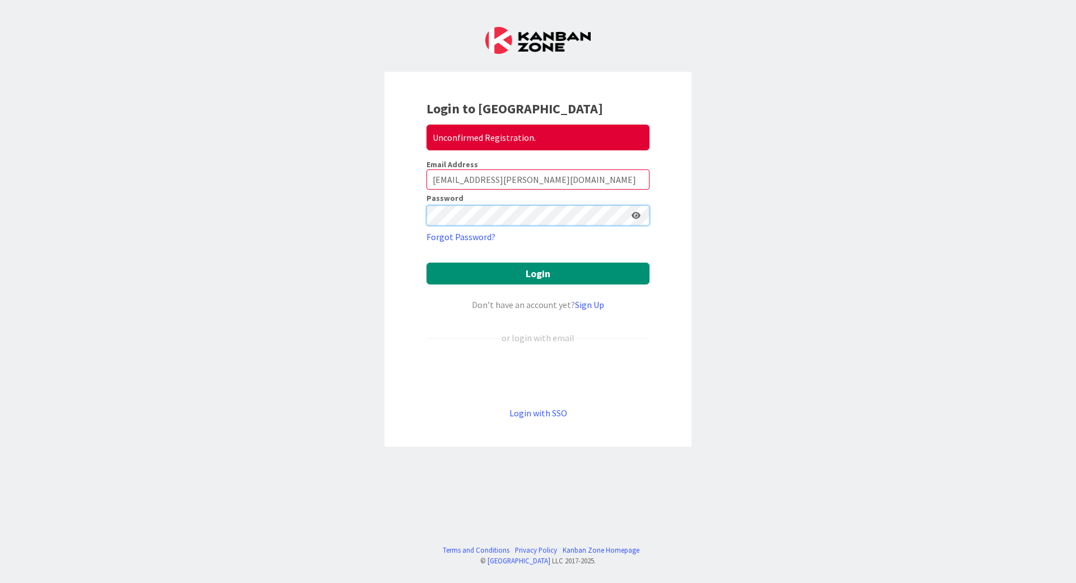  What do you see at coordinates (538, 273) in the screenshot?
I see `button: Login` at bounding box center [538, 273].